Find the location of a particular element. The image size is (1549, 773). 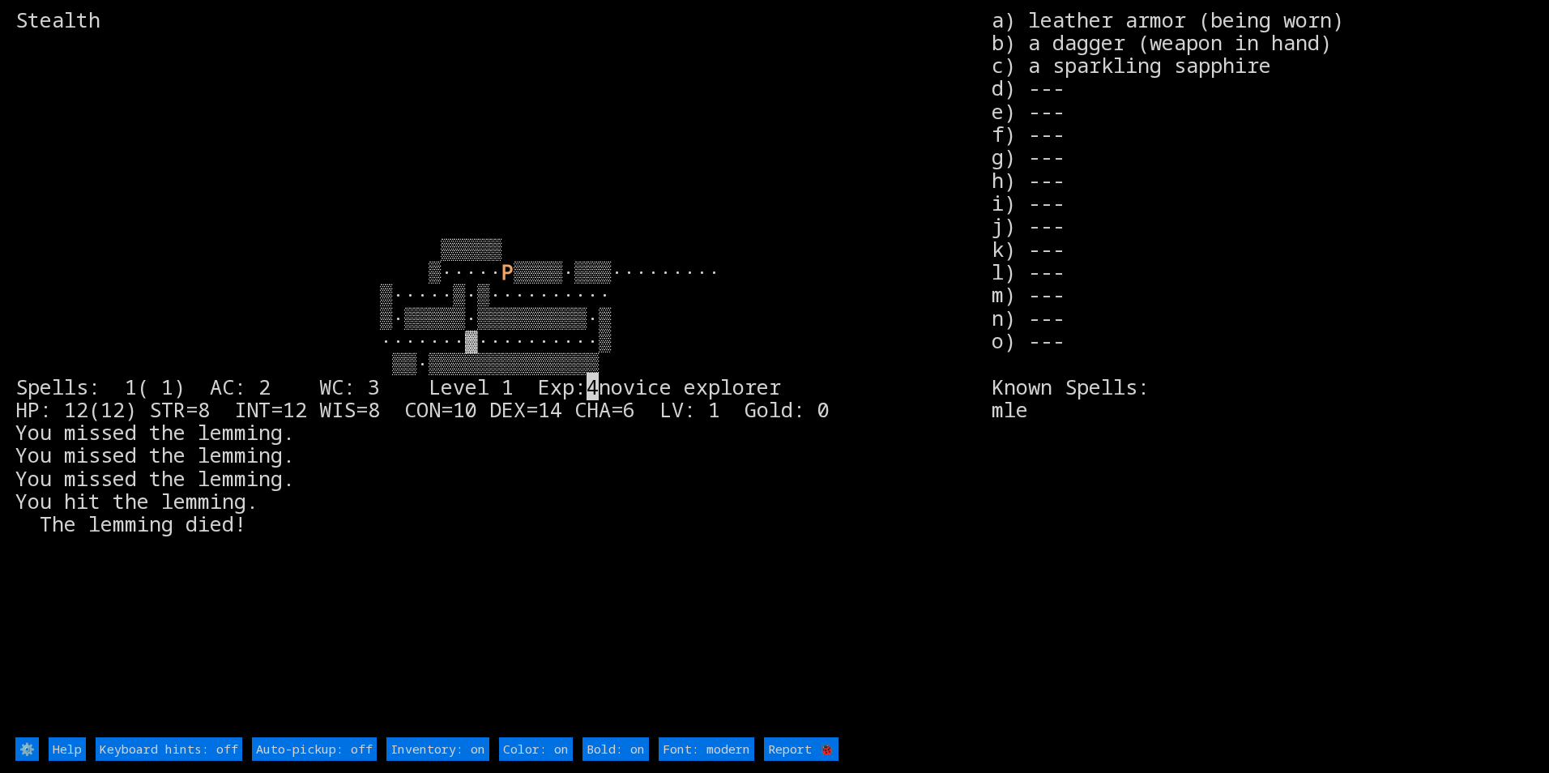

input: Inventory: on is located at coordinates (437, 748).